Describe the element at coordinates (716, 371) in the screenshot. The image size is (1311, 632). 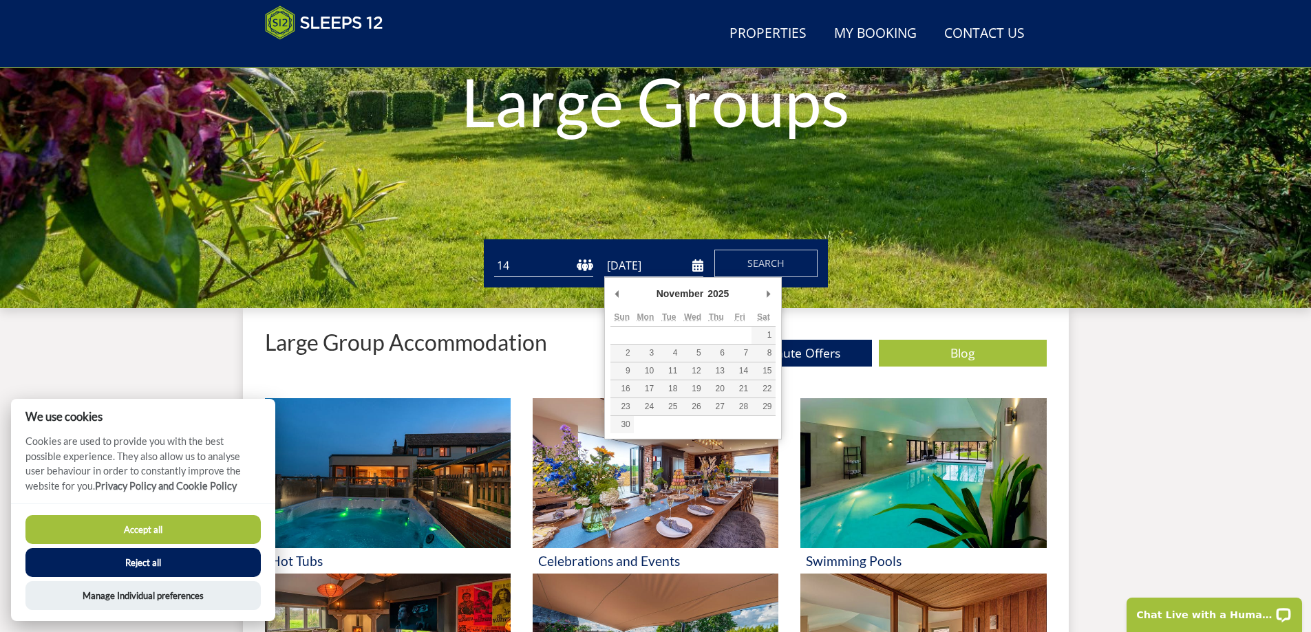
I see `button: 13` at that location.